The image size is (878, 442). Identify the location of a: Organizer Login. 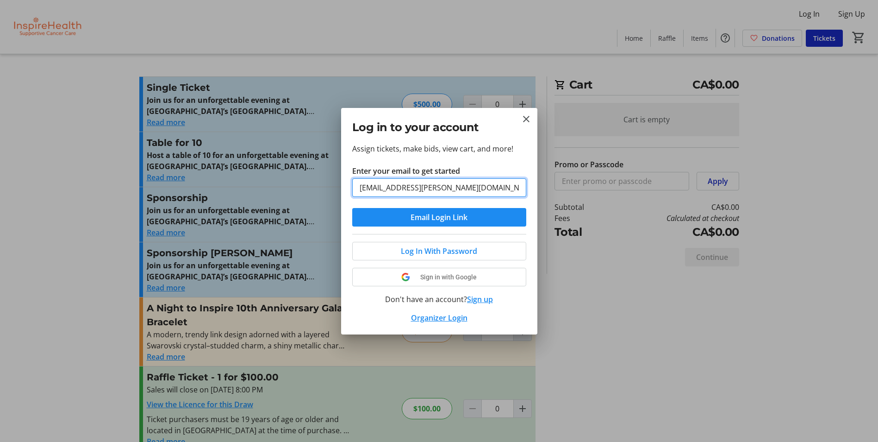
(439, 318).